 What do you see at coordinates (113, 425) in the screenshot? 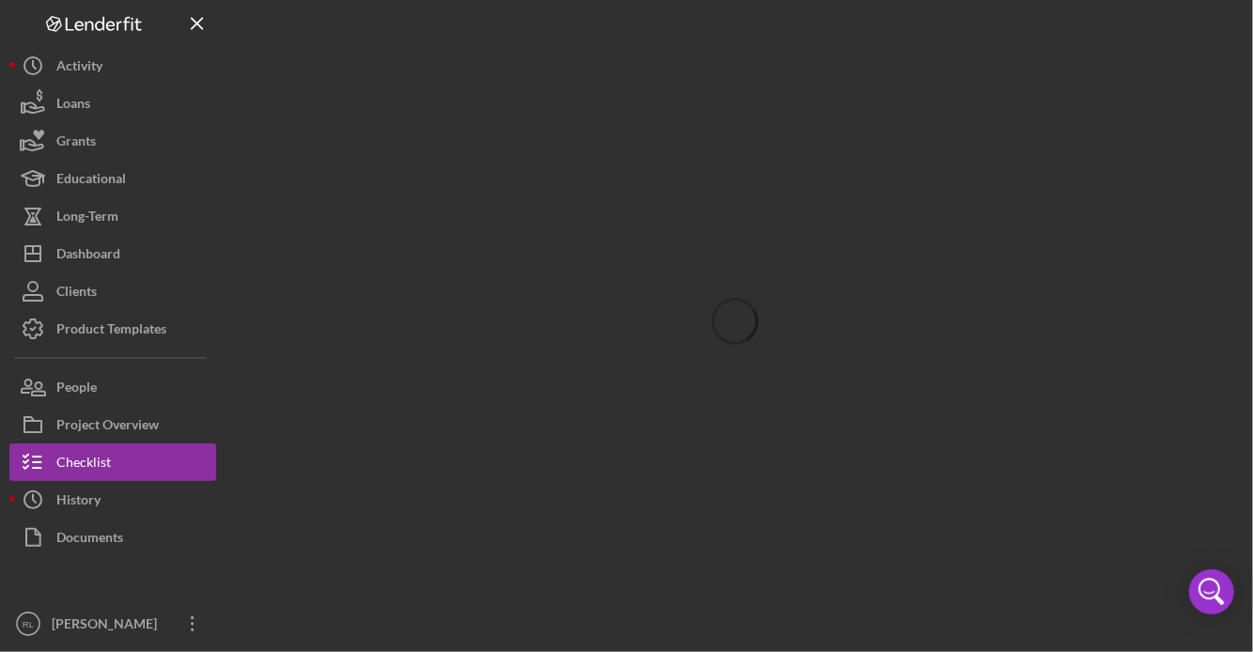
I see `a: Project Overview` at bounding box center [113, 425].